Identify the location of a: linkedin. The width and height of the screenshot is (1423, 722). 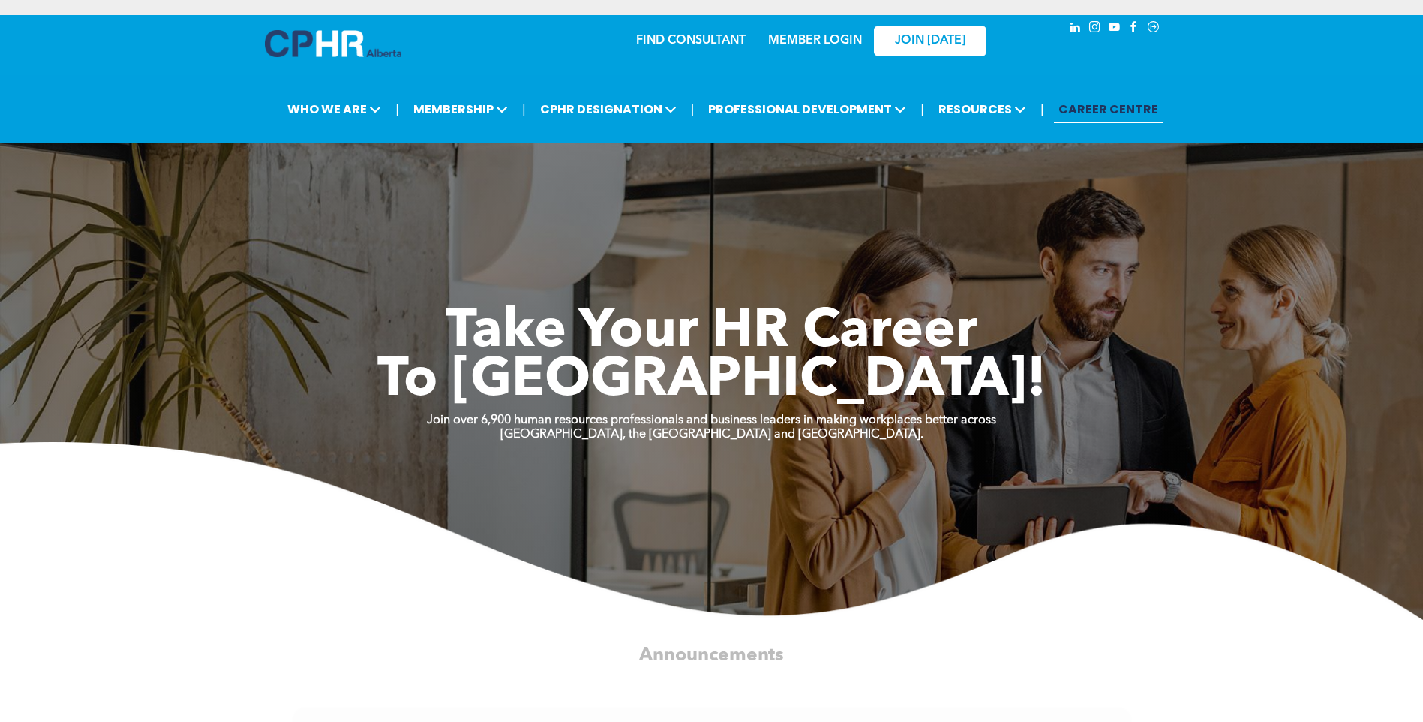
(1076, 29).